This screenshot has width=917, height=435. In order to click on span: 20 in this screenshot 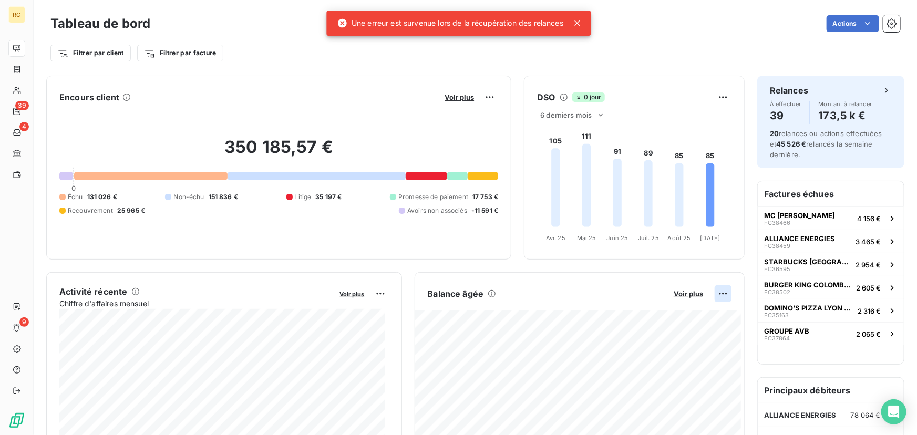, I will do `click(774, 133)`.